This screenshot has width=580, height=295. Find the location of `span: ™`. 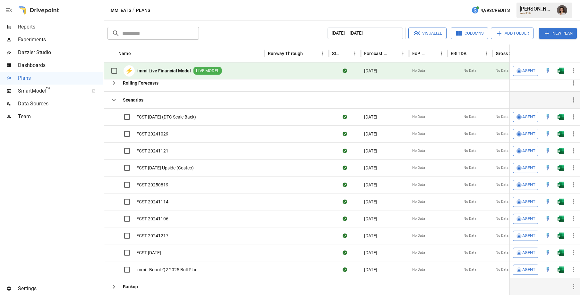

span: ™ is located at coordinates (48, 90).